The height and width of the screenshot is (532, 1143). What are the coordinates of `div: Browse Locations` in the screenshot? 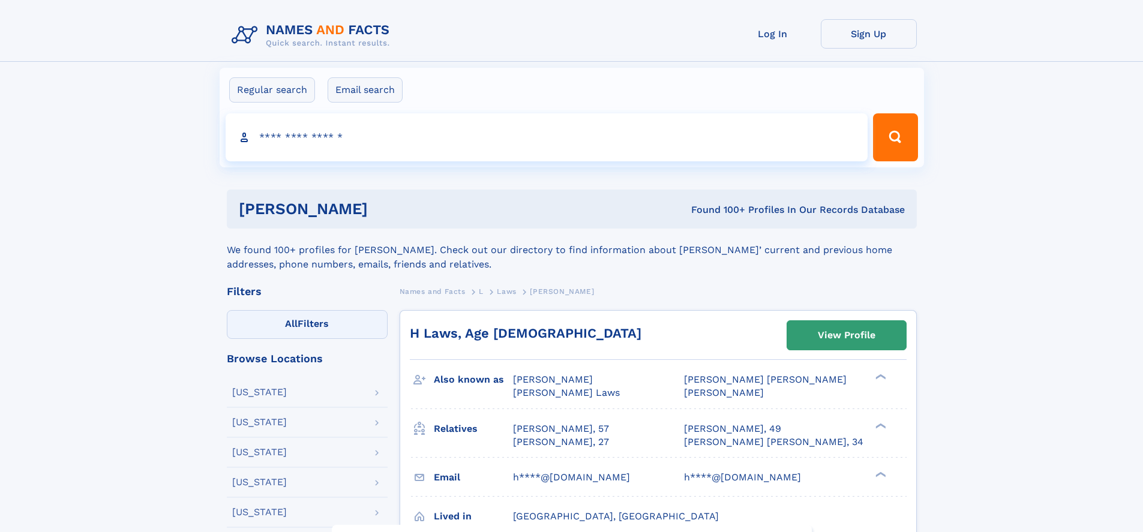 It's located at (307, 359).